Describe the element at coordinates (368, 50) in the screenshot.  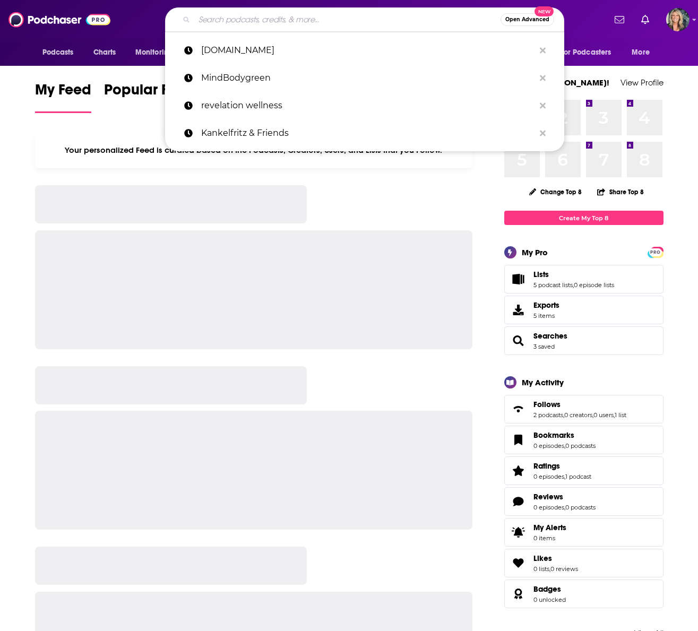
I see `p: Women.com` at that location.